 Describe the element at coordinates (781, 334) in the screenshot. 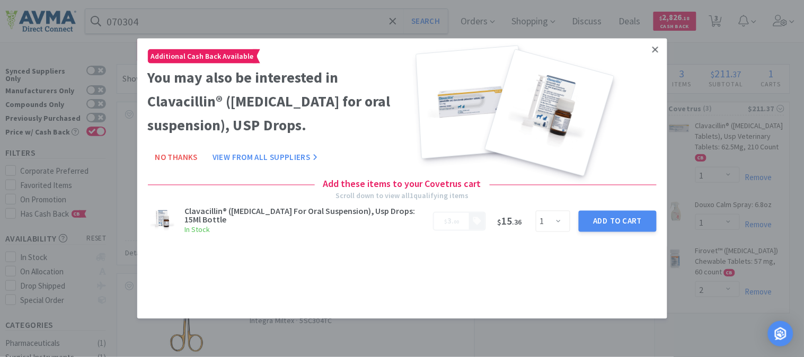

I see `div: Open Intercom Messenger` at that location.